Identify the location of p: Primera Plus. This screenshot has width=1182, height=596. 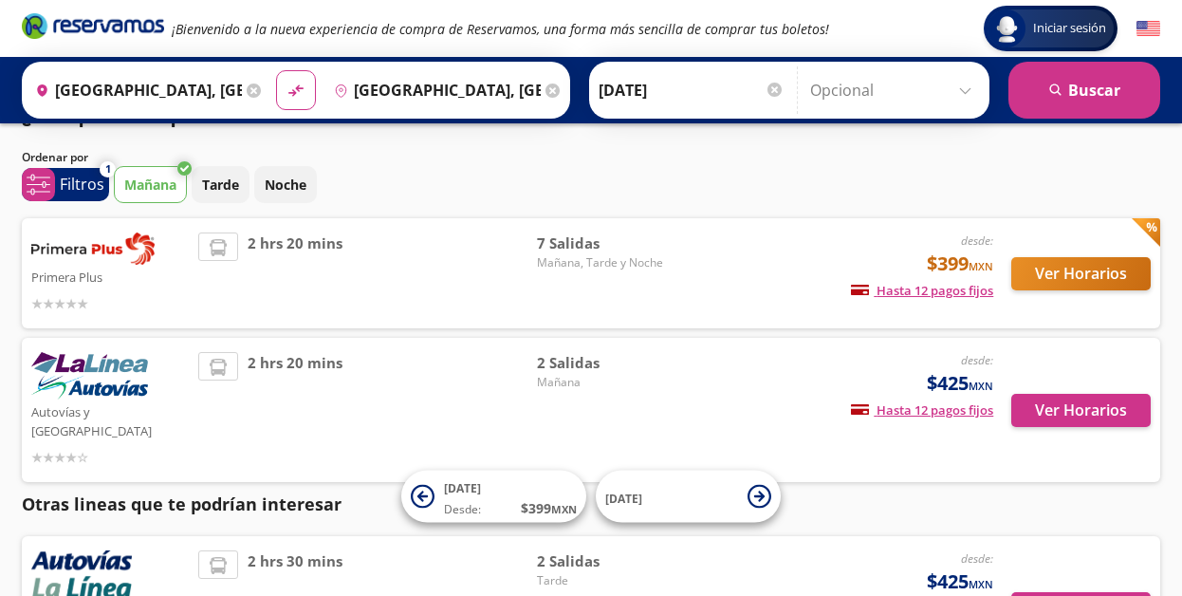
(110, 276).